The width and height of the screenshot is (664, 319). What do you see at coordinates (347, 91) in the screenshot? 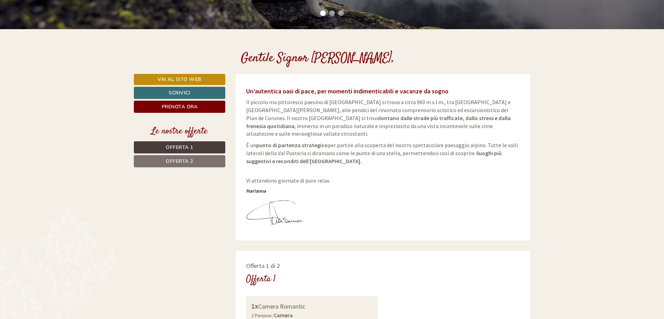
I see `span: Un’autentica oasi di pace, per momenti indimenticabili e vacanze da sogno` at bounding box center [347, 91].